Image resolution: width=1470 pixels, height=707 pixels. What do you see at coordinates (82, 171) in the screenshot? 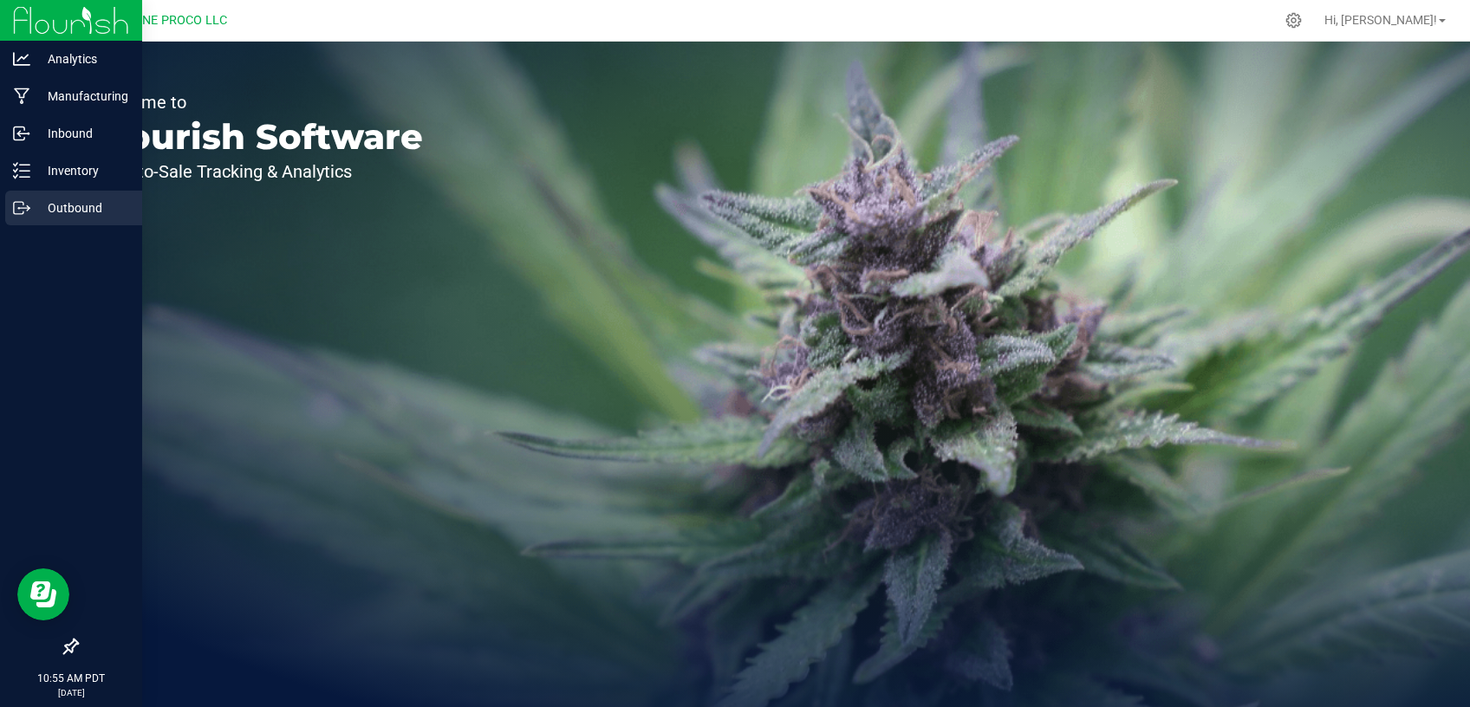
I see `p: Inventory` at bounding box center [82, 171].